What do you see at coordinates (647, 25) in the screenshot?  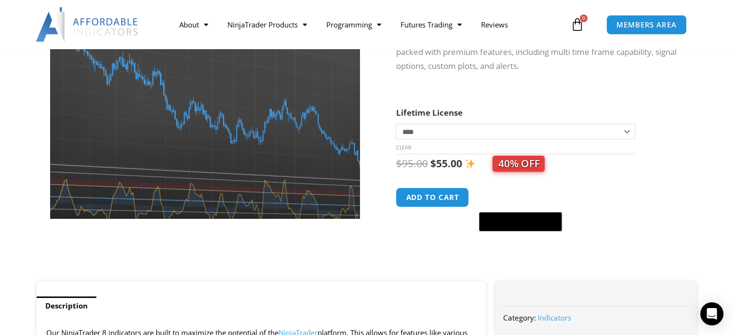 I see `span: MEMBERS AREA` at bounding box center [647, 25].